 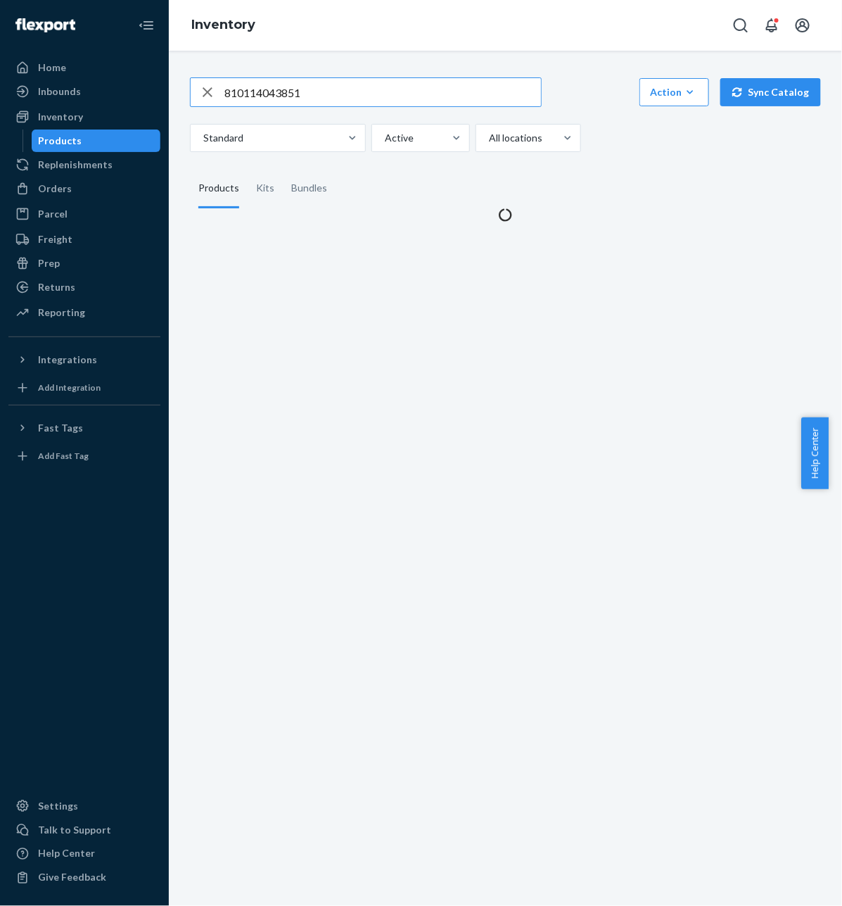 What do you see at coordinates (56, 287) in the screenshot?
I see `div: Returns` at bounding box center [56, 287].